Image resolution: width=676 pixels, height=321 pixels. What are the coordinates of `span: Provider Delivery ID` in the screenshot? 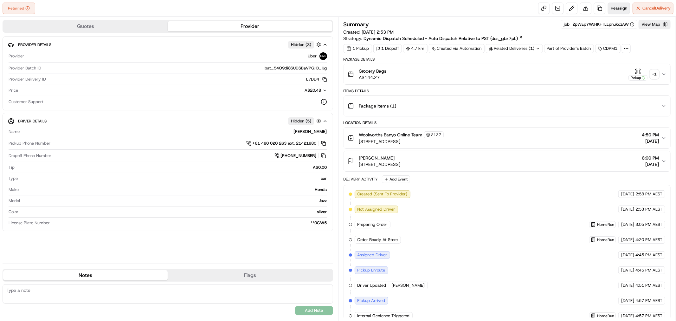 It's located at (27, 79).